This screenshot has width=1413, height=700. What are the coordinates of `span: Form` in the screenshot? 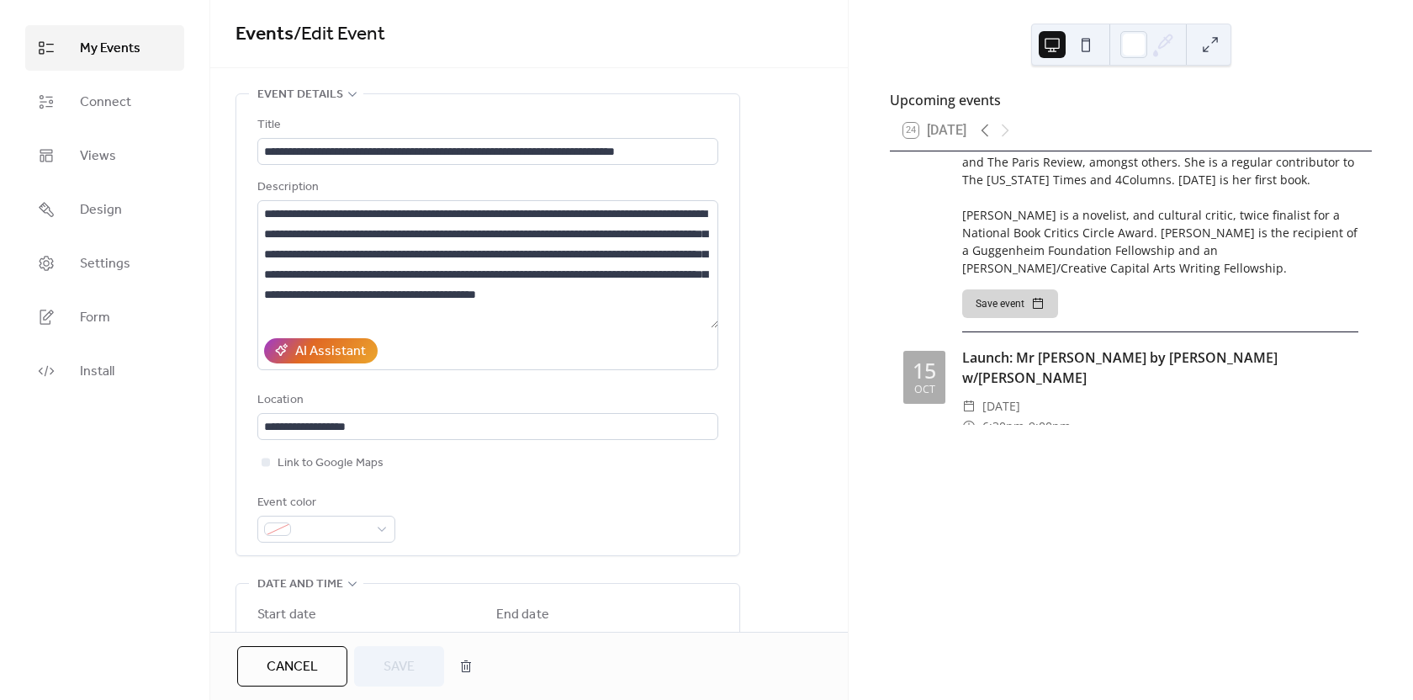 It's located at (95, 318).